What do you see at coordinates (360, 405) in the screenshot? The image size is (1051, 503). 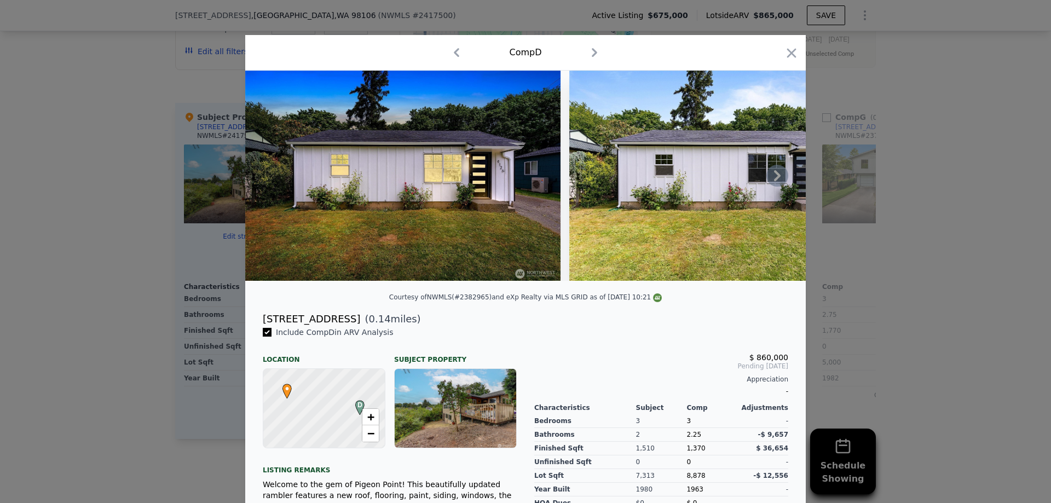 I see `span: D` at bounding box center [360, 405].